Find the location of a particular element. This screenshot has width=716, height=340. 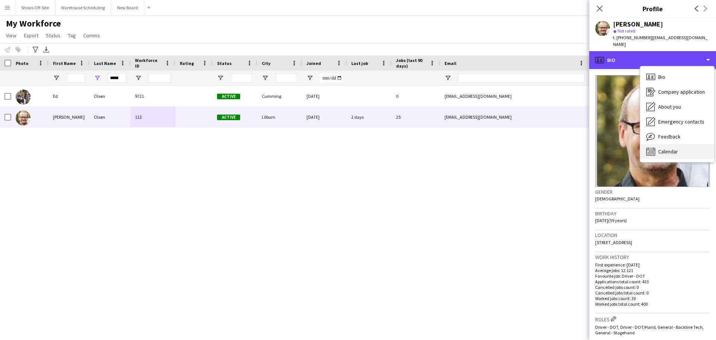

div: Emergency contacts is located at coordinates (677, 121).